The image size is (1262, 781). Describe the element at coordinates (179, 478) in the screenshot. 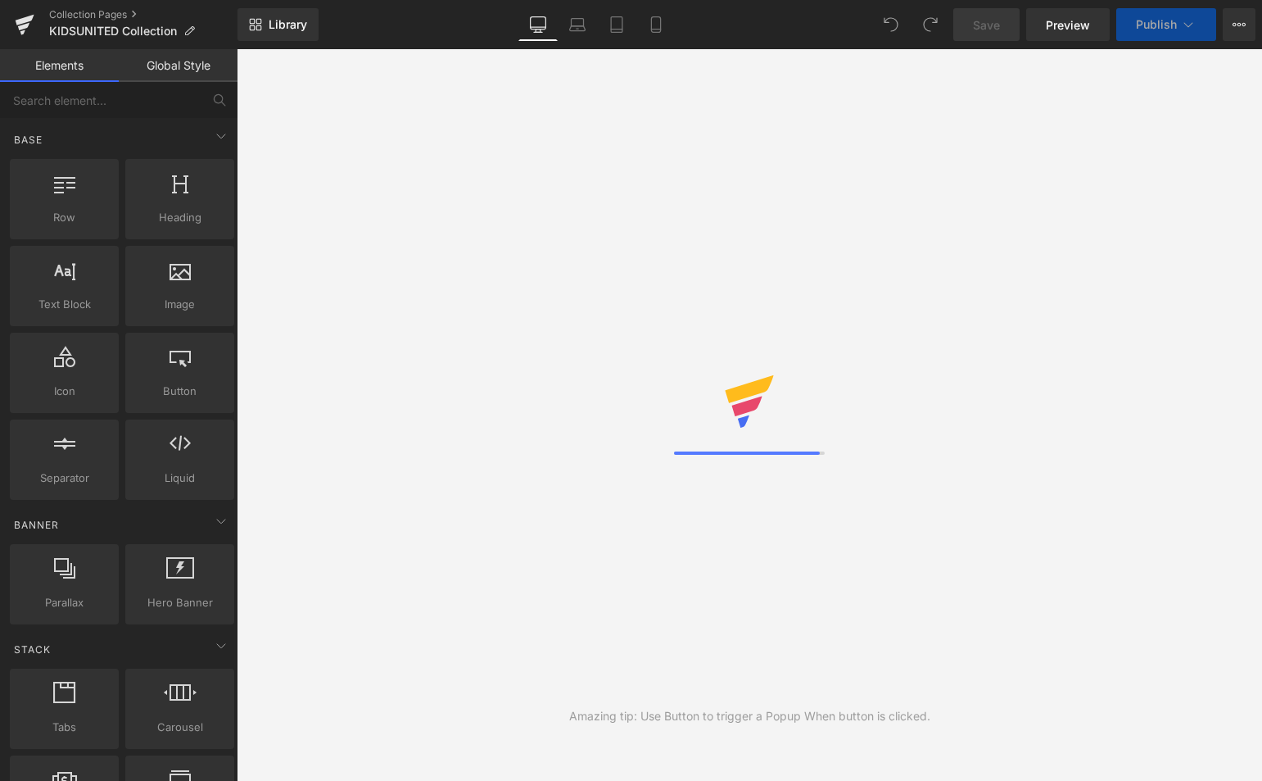

I see `span: Liquid` at that location.